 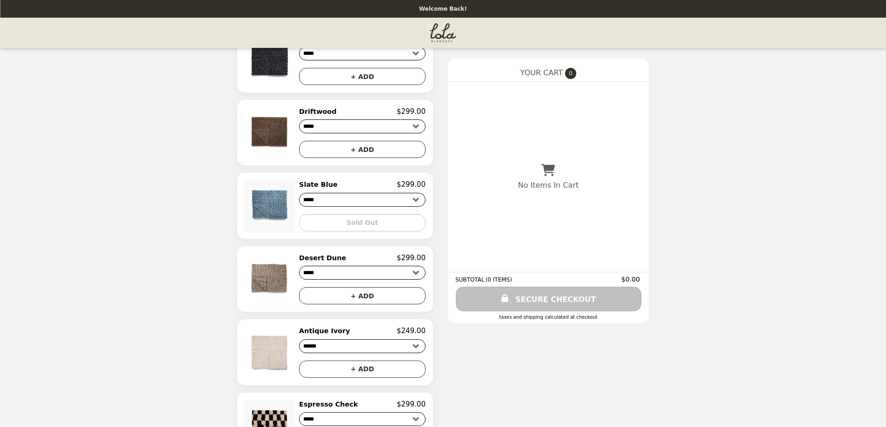 I want to click on h2: Slate Blue, so click(x=320, y=185).